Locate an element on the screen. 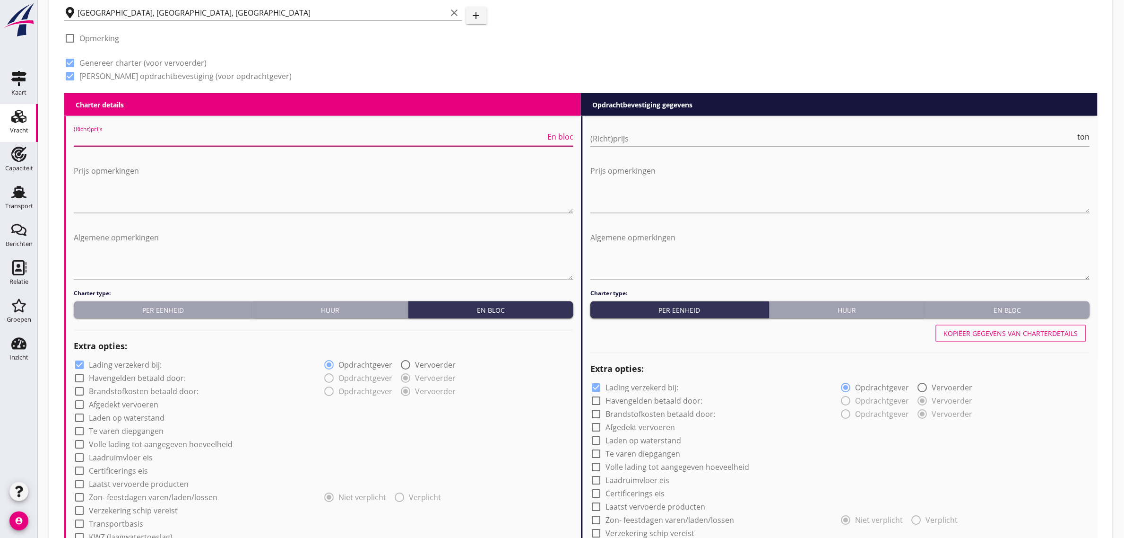 The height and width of the screenshot is (538, 1124). div: Capaciteit is located at coordinates (19, 168).